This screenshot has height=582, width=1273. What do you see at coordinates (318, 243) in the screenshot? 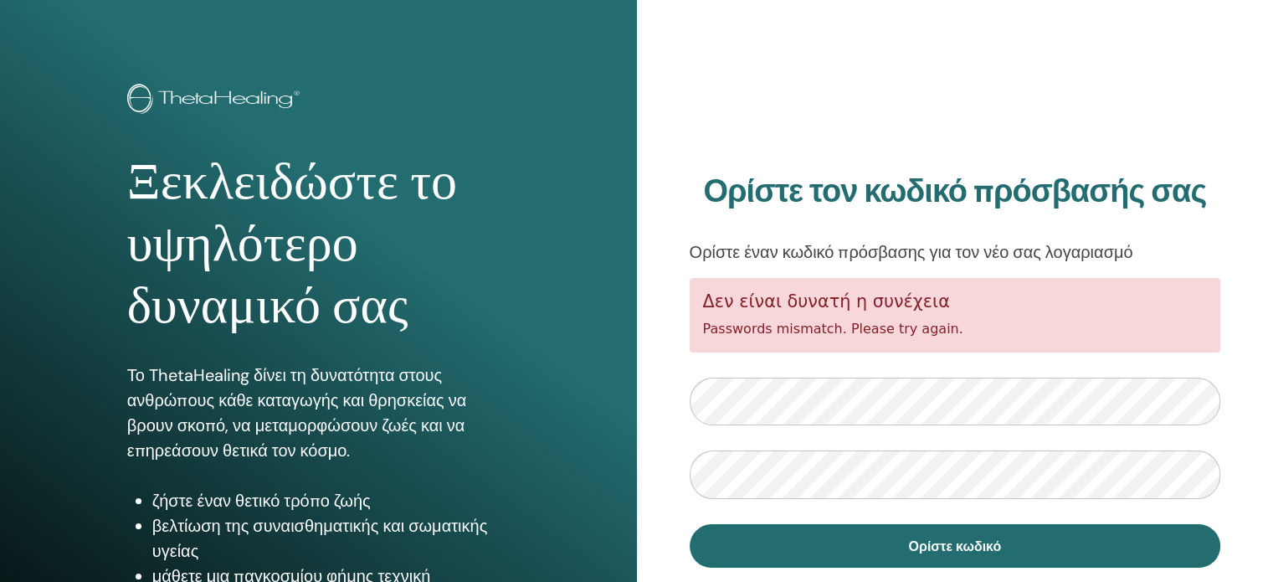
I see `h1: Ξεκλειδώστε το υψηλότερο δυναμικό σας` at bounding box center [318, 243].